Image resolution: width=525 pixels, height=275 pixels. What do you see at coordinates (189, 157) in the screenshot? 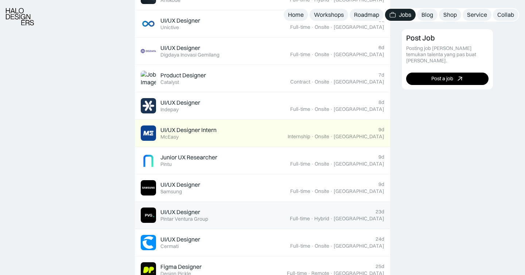
I see `div: Junior UX Researcher` at bounding box center [189, 157].